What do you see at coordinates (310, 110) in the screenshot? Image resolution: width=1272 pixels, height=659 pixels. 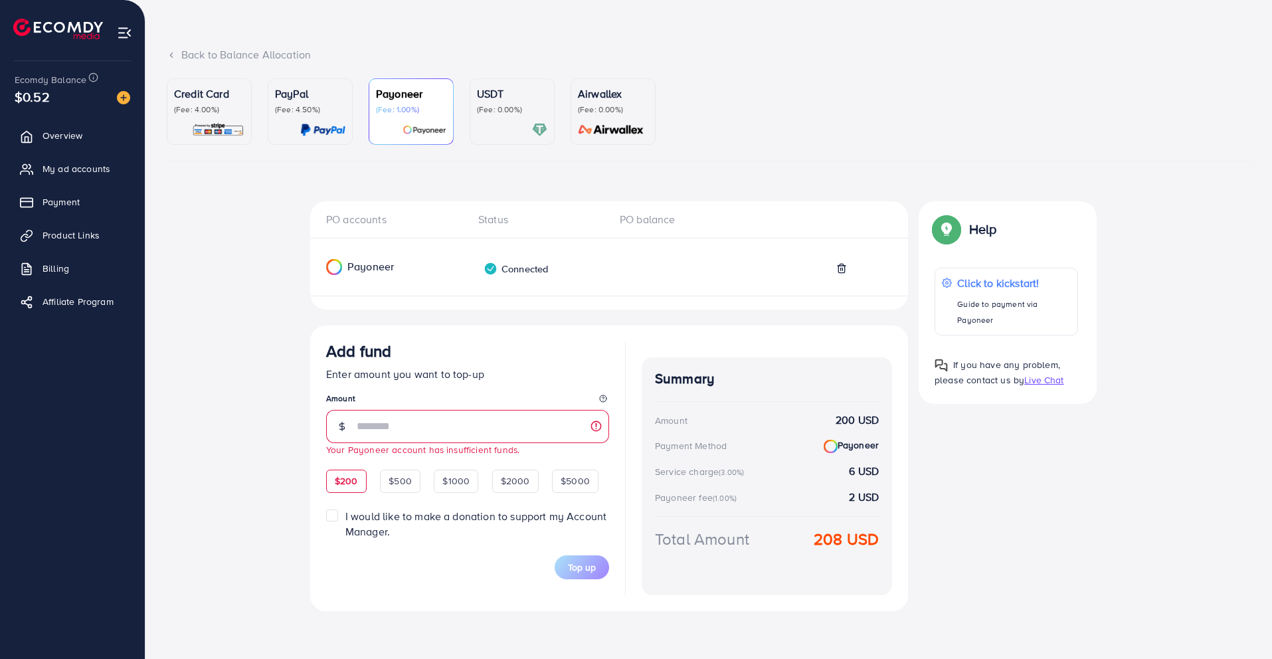 I see `p: (Fee: 4.50%)` at bounding box center [310, 110].